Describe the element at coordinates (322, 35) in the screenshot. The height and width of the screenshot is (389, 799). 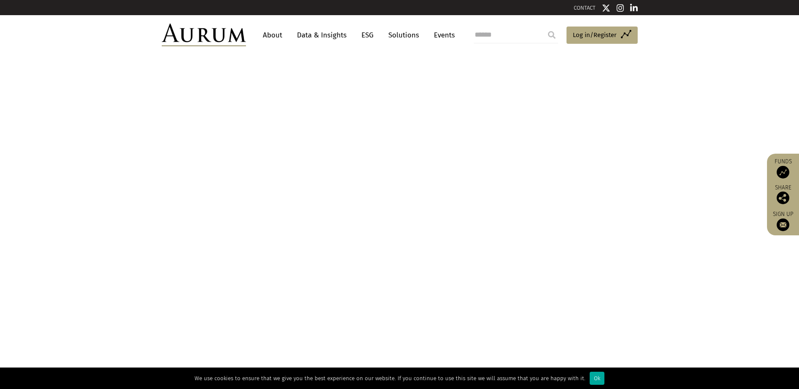
I see `a: Data & Insights` at that location.